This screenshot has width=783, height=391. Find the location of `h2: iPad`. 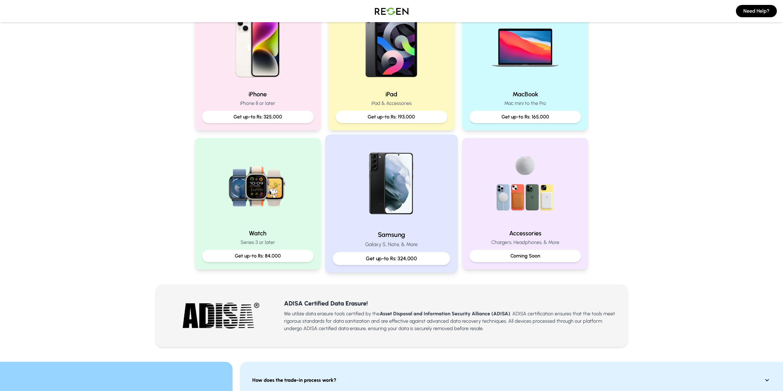

h2: iPad is located at coordinates (391, 94).